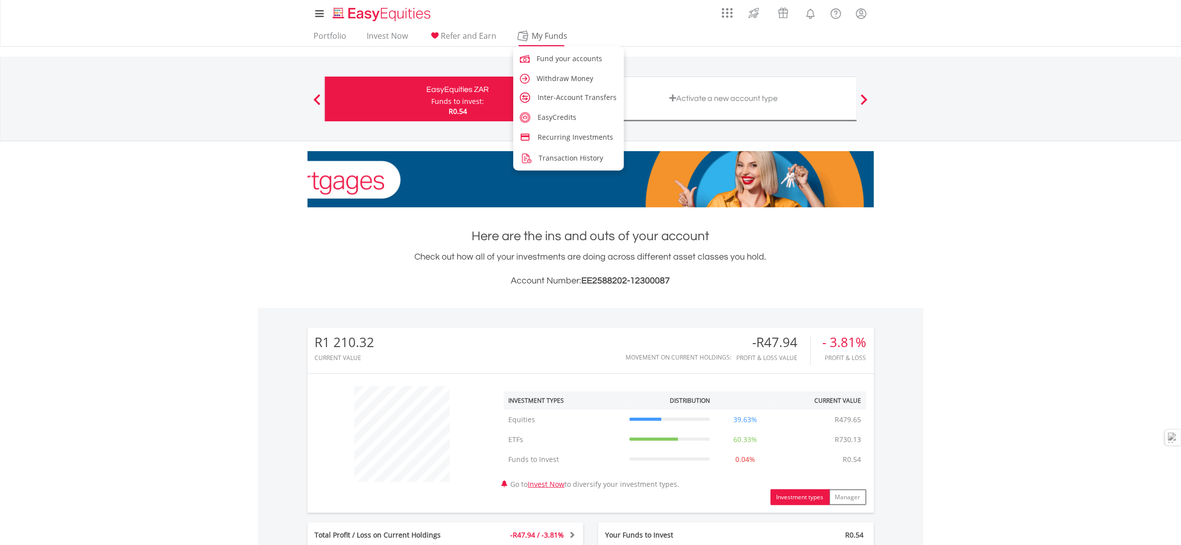 This screenshot has width=1181, height=545. I want to click on a: Vouchers, so click(783, 11).